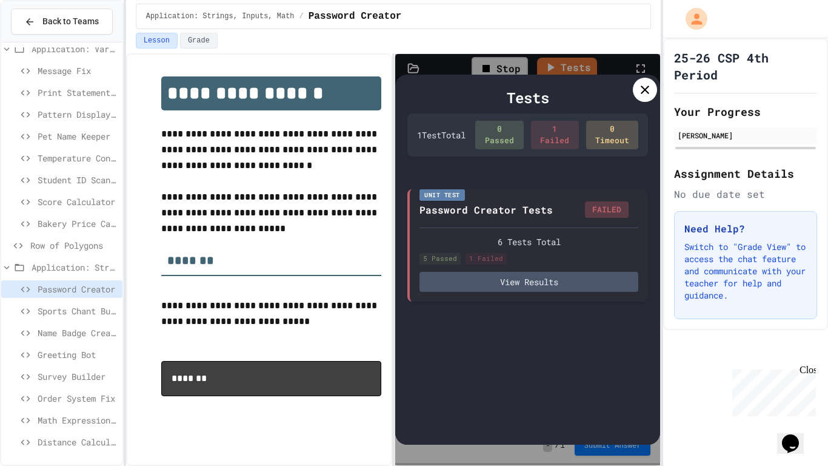 The image size is (828, 466). I want to click on p: Switch to "Grade View" to access the chat feature and communicate with your teacher for help and ..., so click(746, 271).